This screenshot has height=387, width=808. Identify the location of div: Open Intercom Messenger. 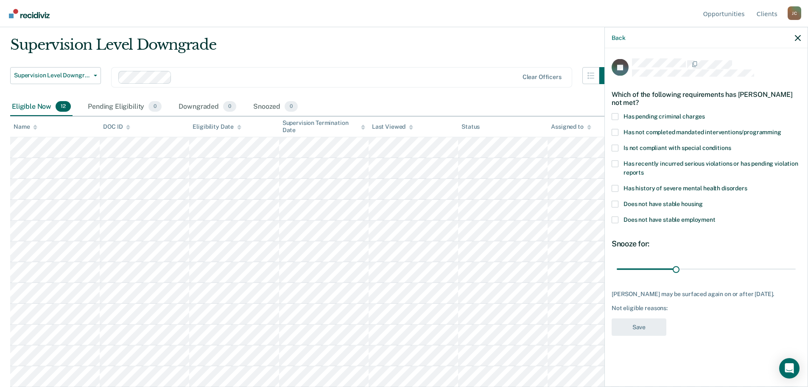
(790, 368).